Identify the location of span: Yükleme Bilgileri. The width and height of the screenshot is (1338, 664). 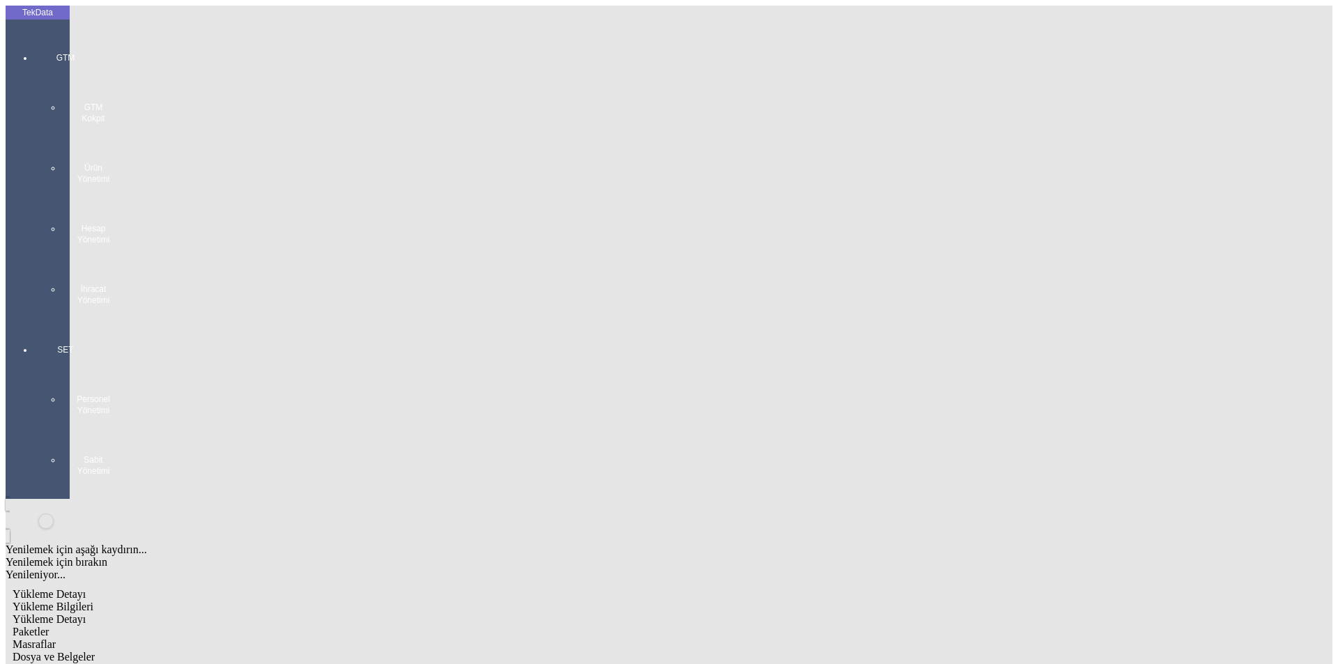
(53, 606).